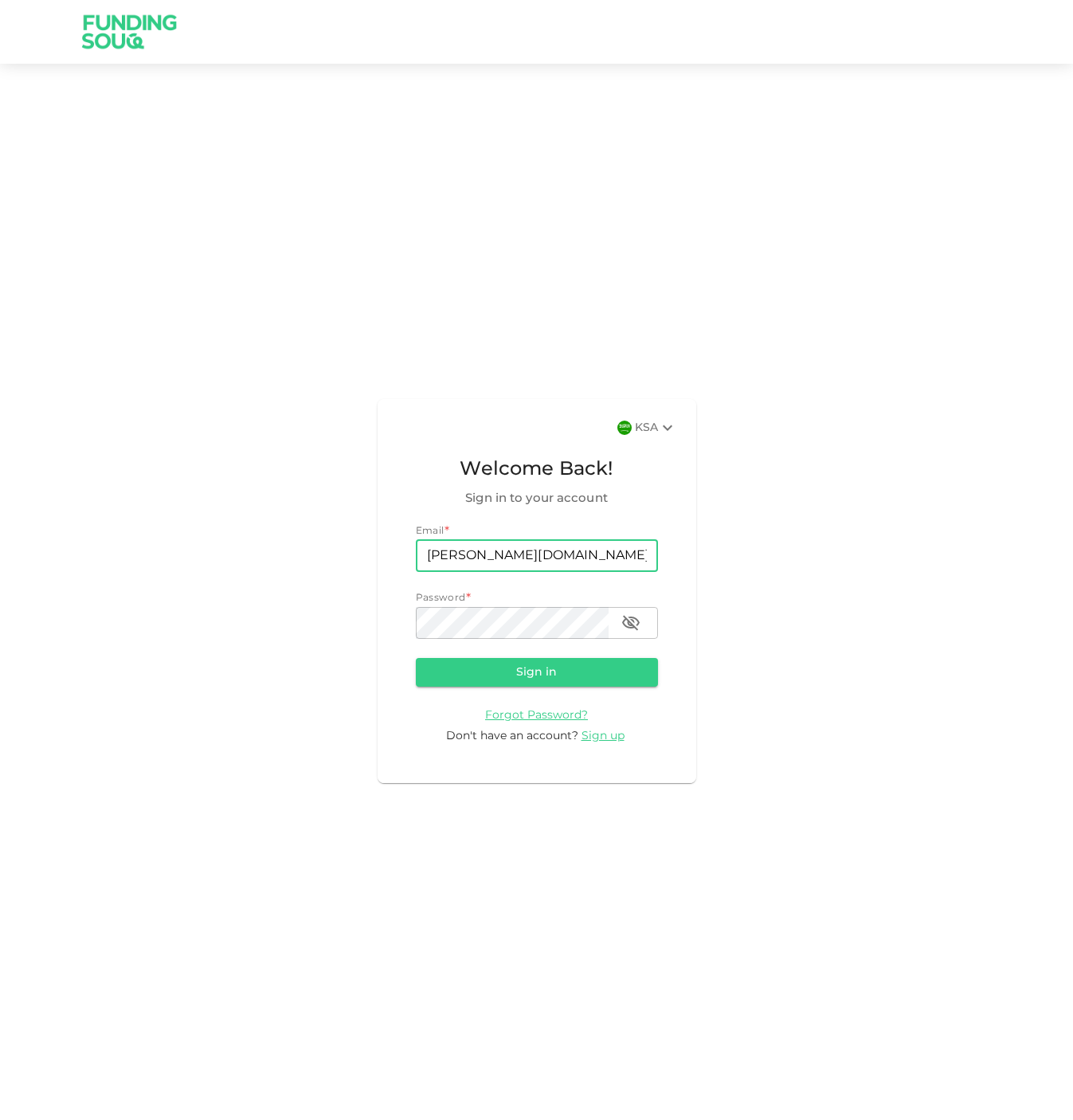 The width and height of the screenshot is (1073, 1120). What do you see at coordinates (537, 672) in the screenshot?
I see `button: Sign in` at bounding box center [537, 672].